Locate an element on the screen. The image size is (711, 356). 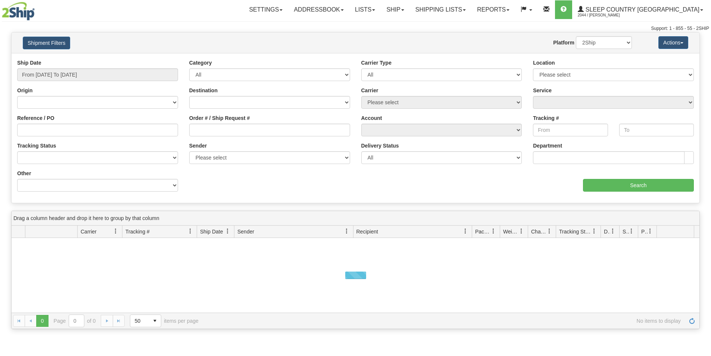
a: Addressbook is located at coordinates (319, 10).